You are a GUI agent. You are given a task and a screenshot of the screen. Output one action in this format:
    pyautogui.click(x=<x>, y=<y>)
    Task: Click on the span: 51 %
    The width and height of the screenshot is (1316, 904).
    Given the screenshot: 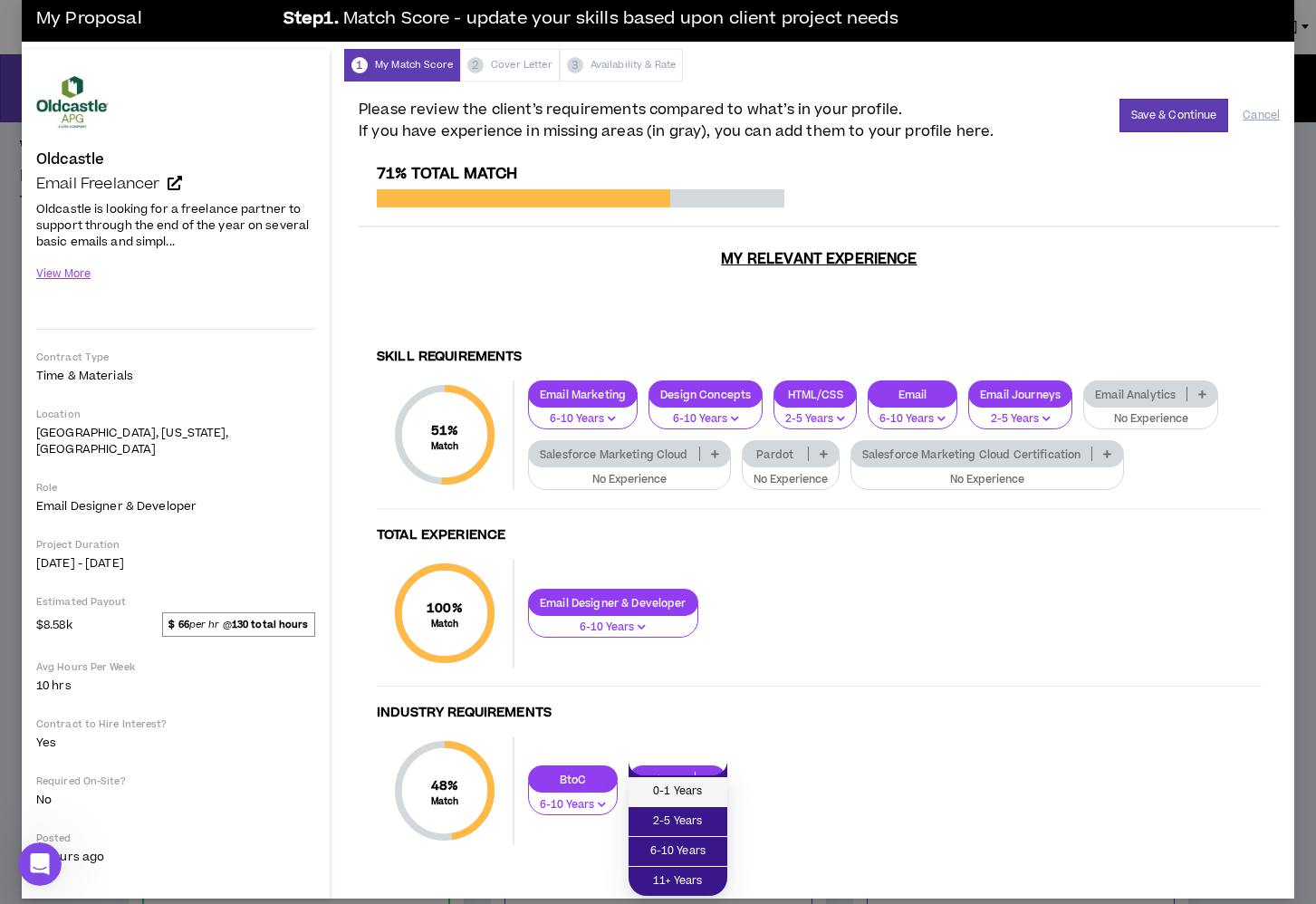 What is the action you would take?
    pyautogui.click(x=445, y=430)
    